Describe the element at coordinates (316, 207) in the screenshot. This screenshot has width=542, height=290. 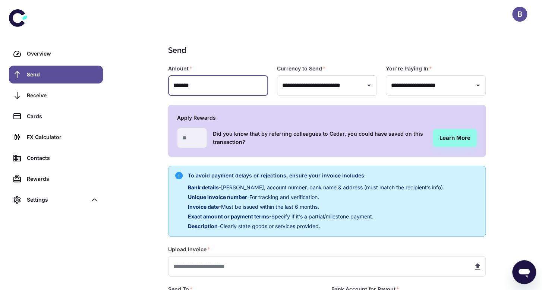
I see `p: - Must be issued within the last 6 months.` at that location.